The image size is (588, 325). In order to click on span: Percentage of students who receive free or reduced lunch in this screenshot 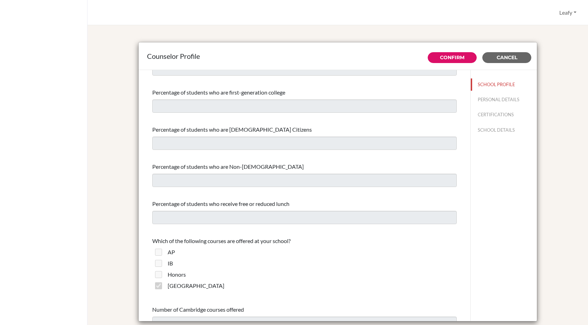, I will do `click(221, 203)`.